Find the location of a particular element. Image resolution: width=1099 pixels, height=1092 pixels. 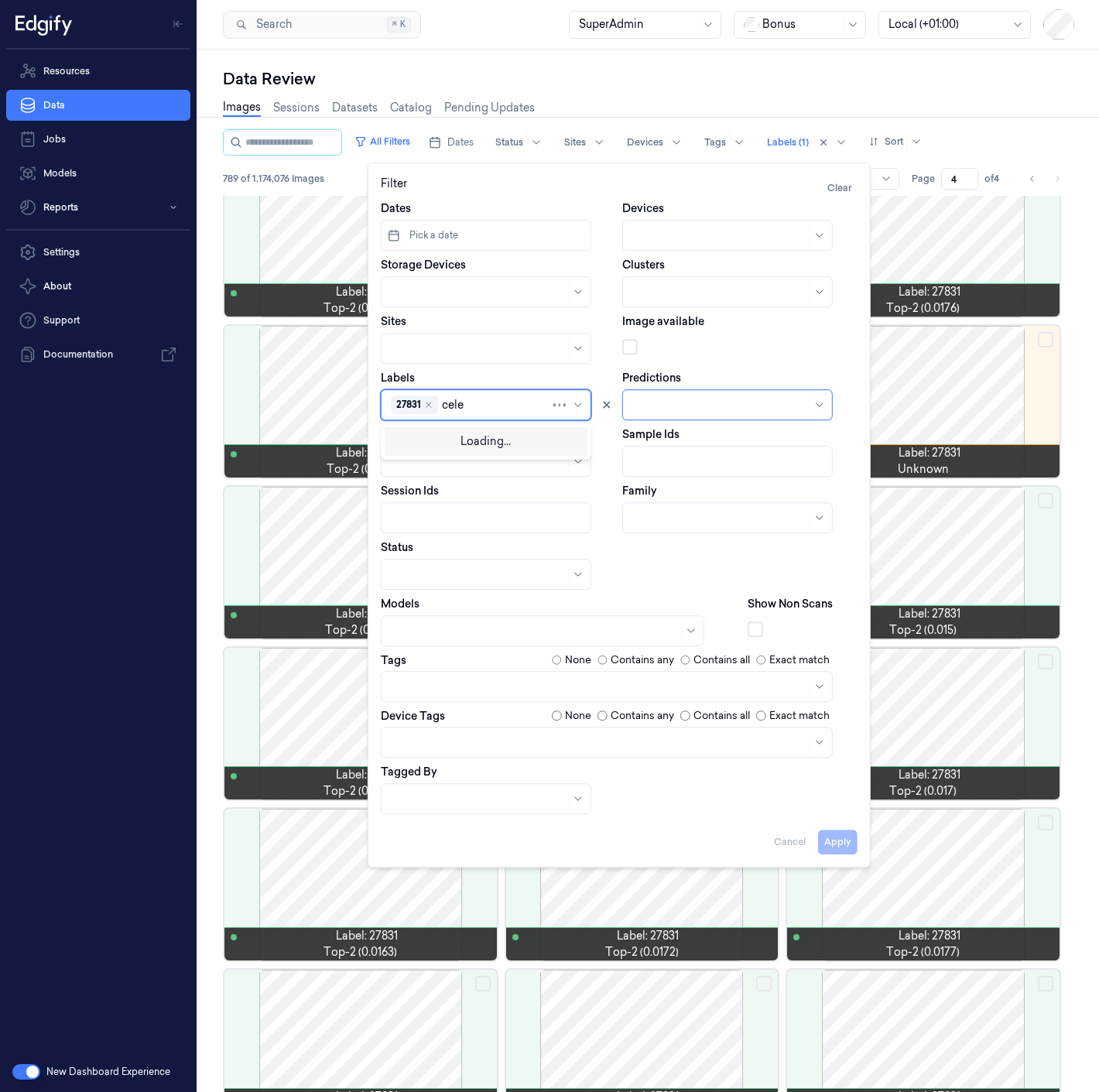

span: Search is located at coordinates (271, 24).